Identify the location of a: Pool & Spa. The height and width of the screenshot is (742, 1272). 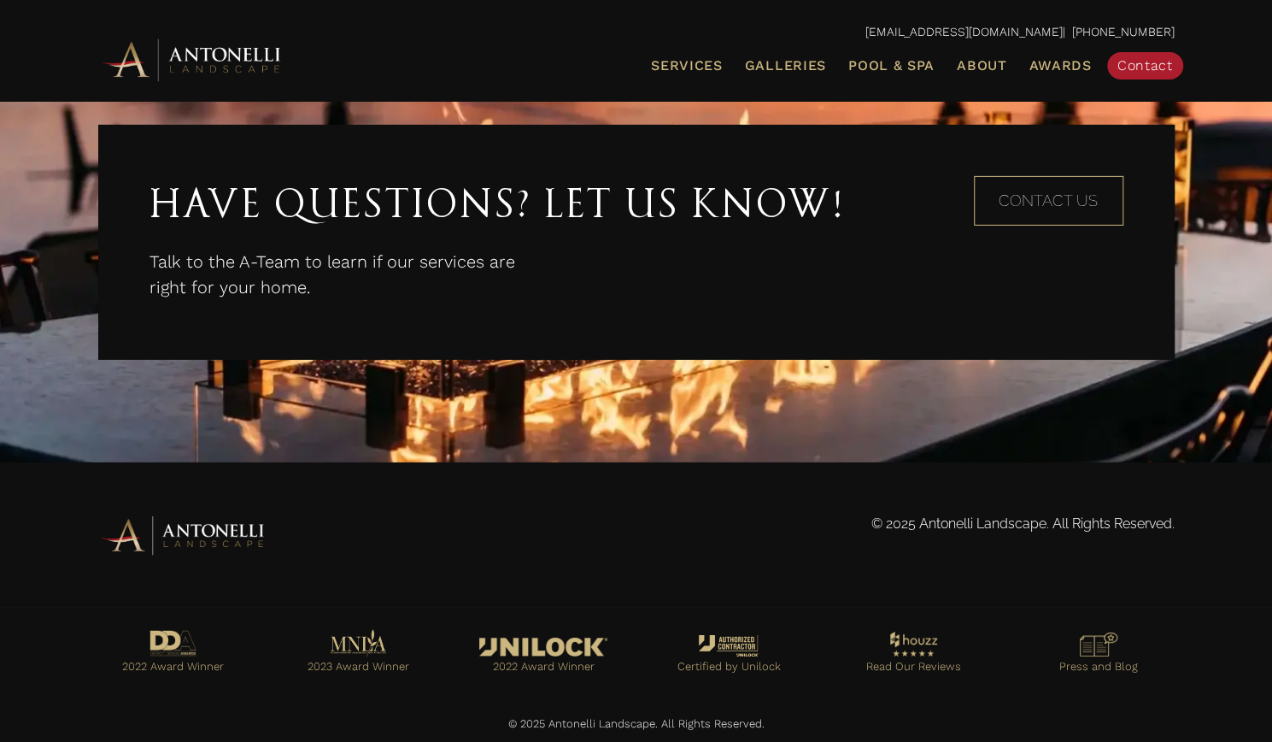
(891, 66).